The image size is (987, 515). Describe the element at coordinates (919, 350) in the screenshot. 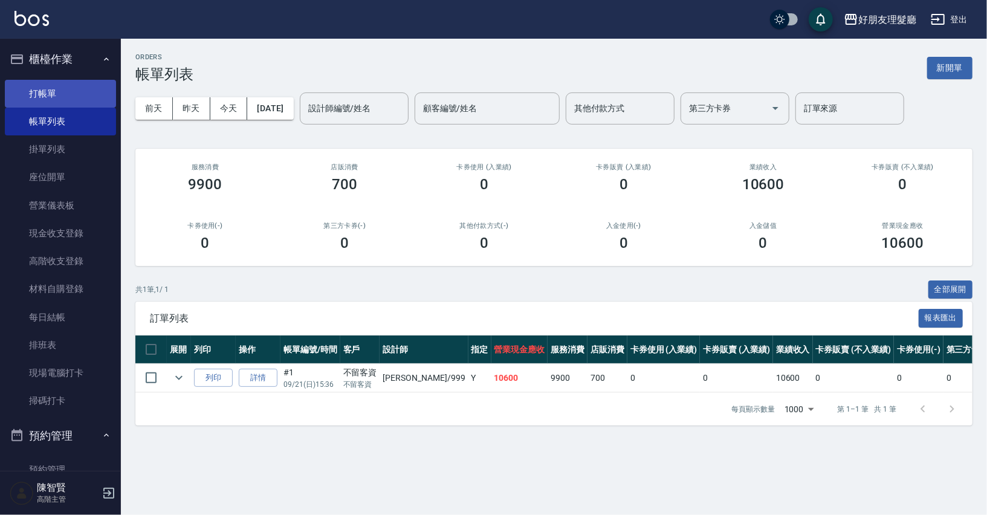

I see `th: 卡券使用(-)` at that location.